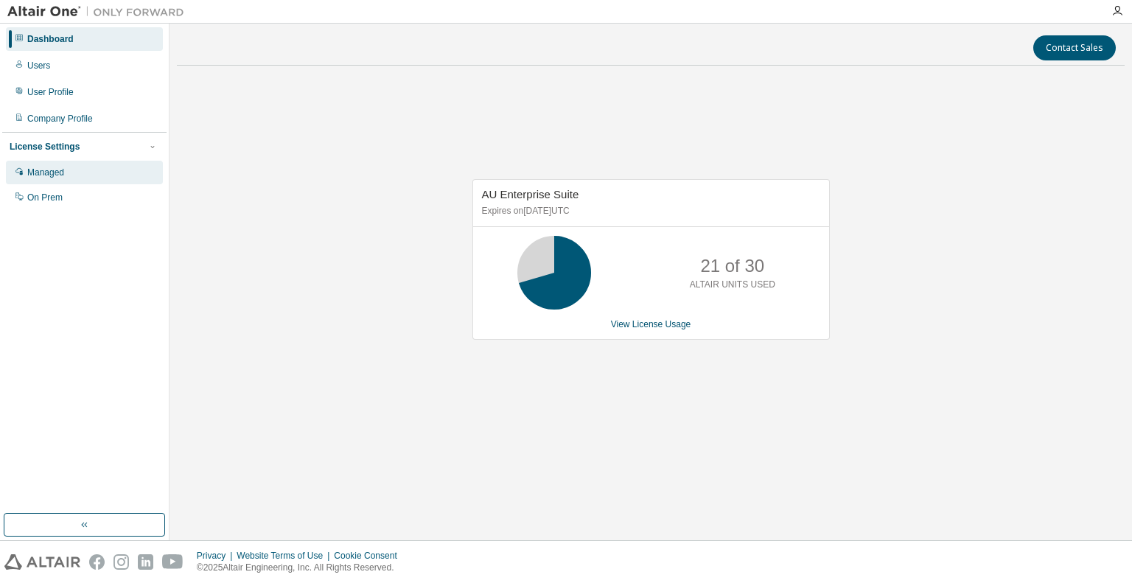 This screenshot has width=1132, height=583. What do you see at coordinates (46, 172) in the screenshot?
I see `div: Managed` at bounding box center [46, 172].